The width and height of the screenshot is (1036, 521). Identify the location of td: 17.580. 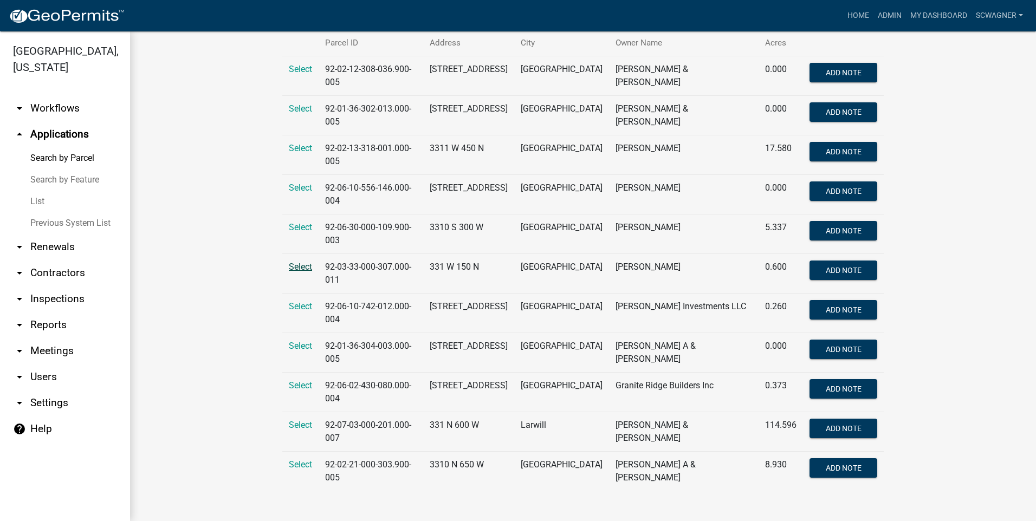
(781, 155).